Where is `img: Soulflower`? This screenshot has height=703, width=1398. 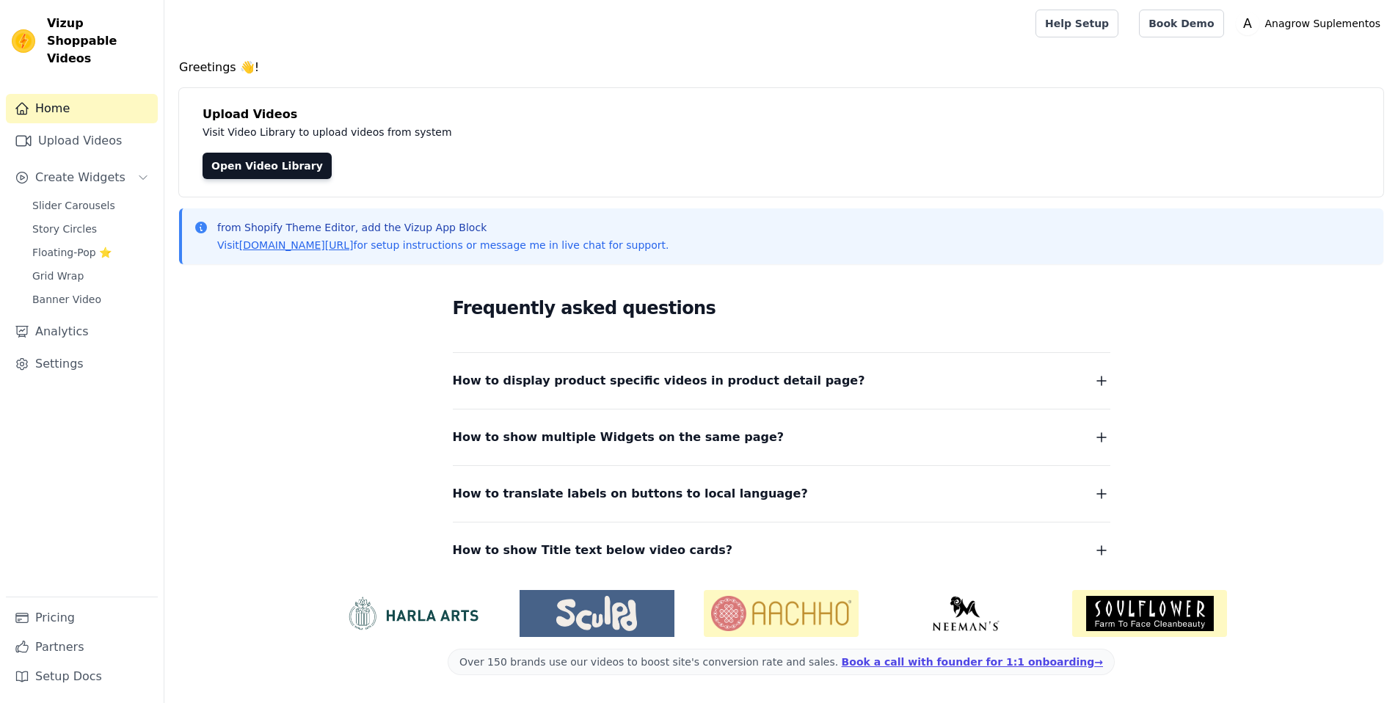
img: Soulflower is located at coordinates (1149, 613).